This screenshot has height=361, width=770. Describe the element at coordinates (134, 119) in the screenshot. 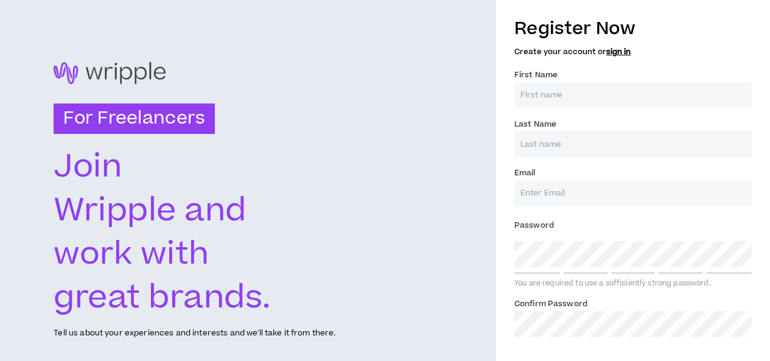

I see `h3: For Freelancers` at that location.